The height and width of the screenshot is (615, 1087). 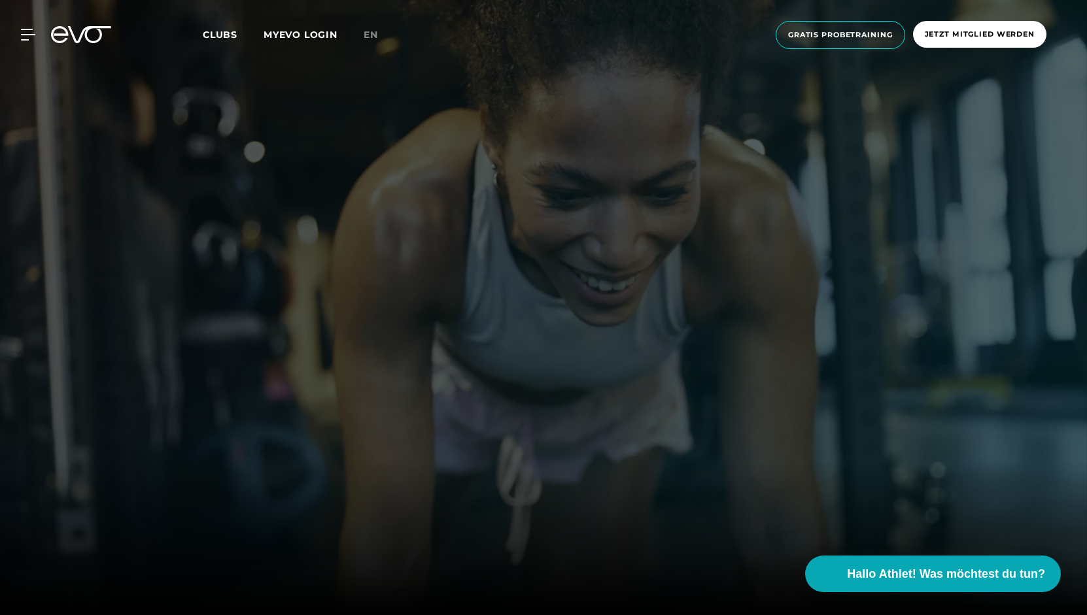 What do you see at coordinates (932, 574) in the screenshot?
I see `button: Hallo Athlet! Was möchtest du tun?` at bounding box center [932, 574].